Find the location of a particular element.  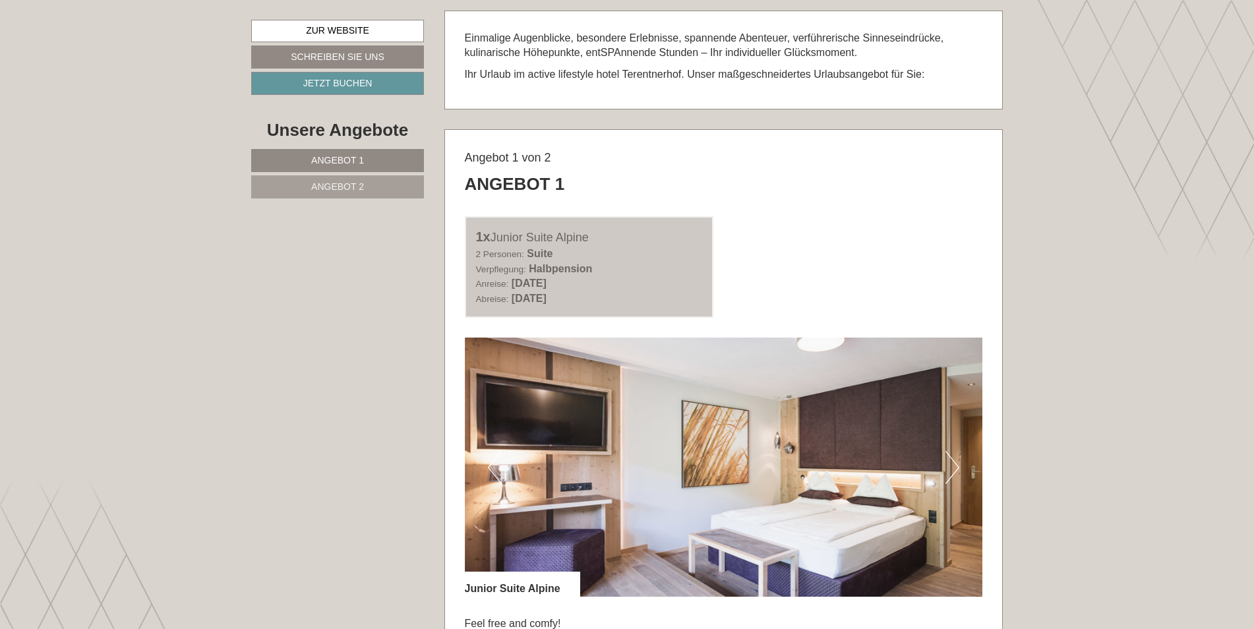

span: Angebot 1 von 2 is located at coordinates (508, 158).